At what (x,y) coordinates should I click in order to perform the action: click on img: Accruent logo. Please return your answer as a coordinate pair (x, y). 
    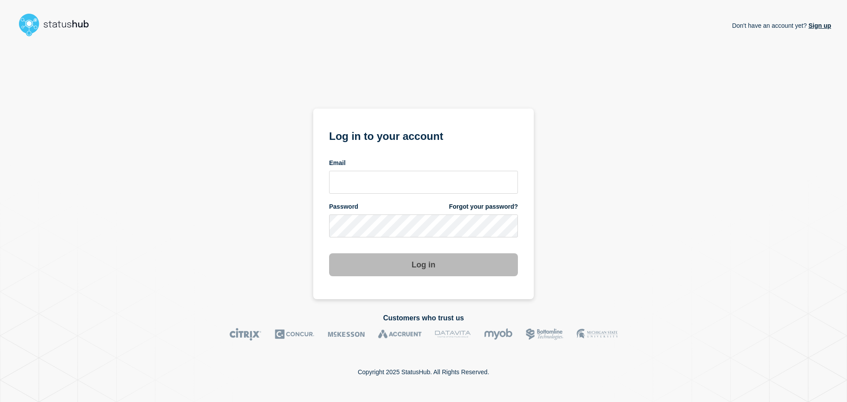
    Looking at the image, I should click on (399, 334).